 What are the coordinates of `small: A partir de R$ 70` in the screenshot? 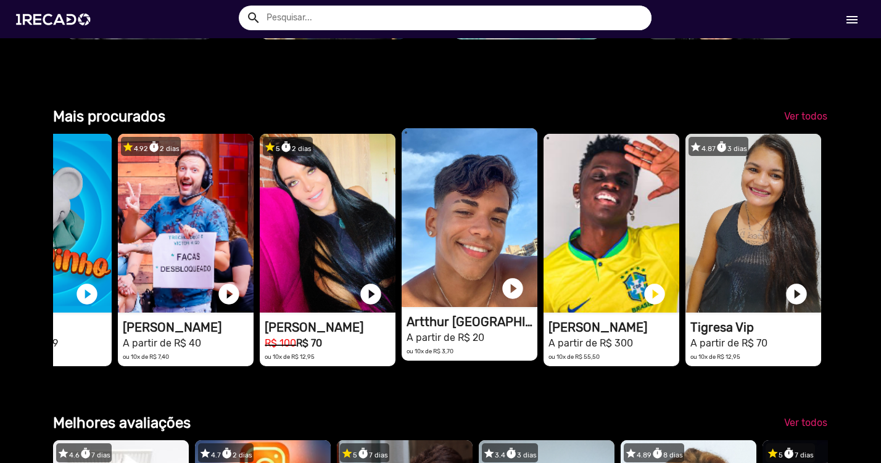 It's located at (729, 343).